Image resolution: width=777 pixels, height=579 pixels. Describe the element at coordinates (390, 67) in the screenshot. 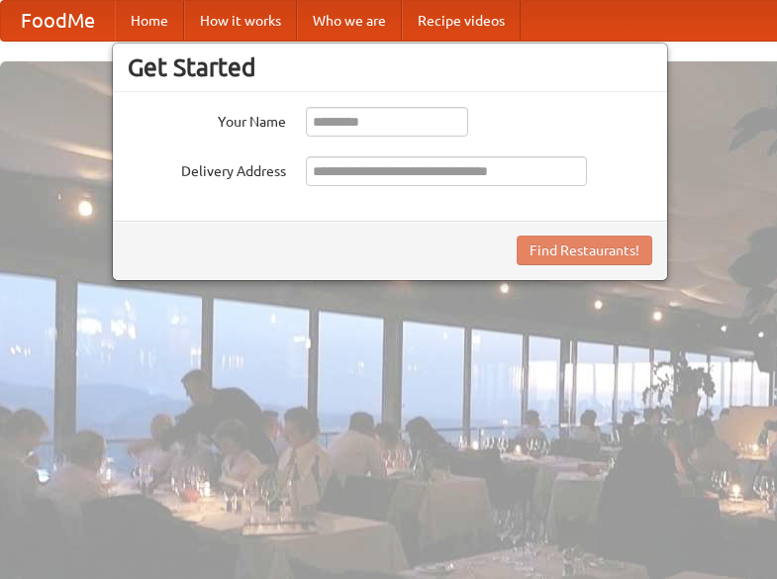

I see `h3: Get Started` at that location.